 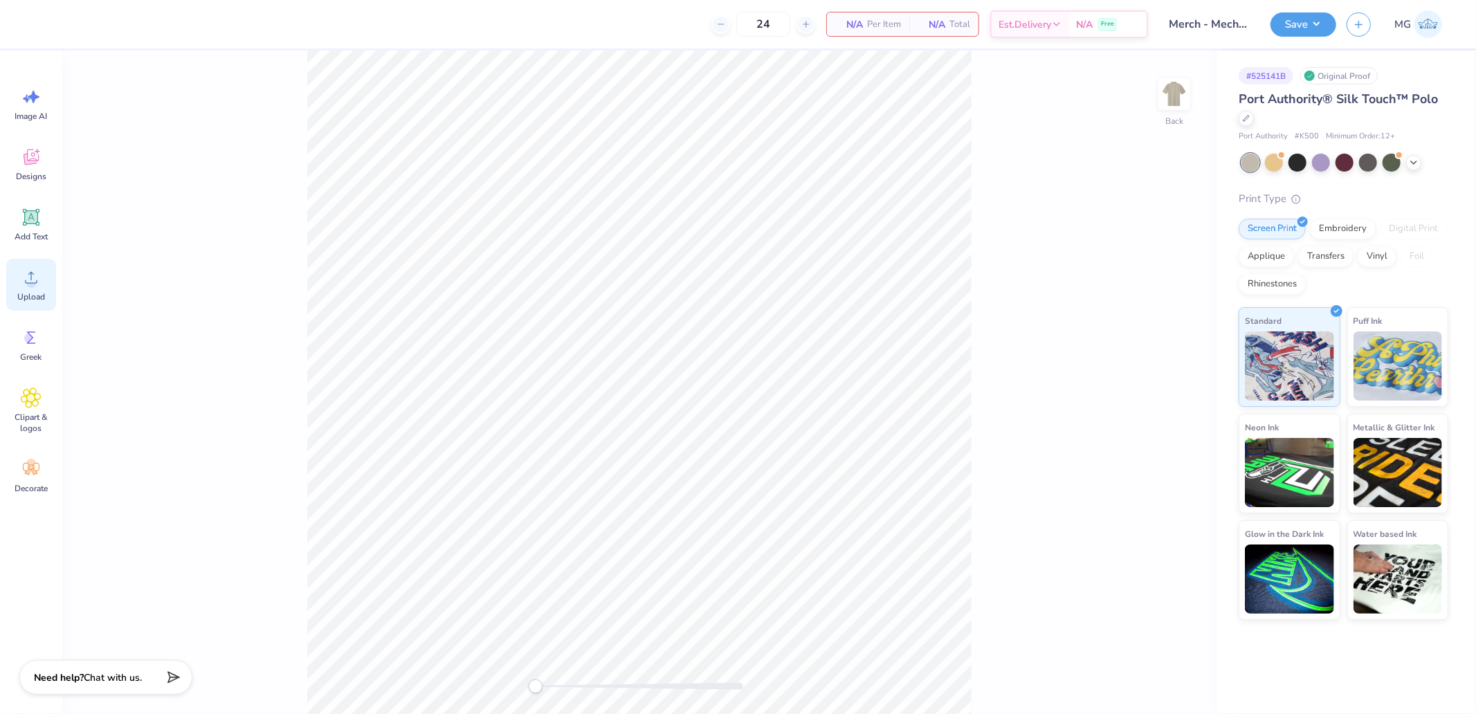 I want to click on img: Standard, so click(x=1289, y=366).